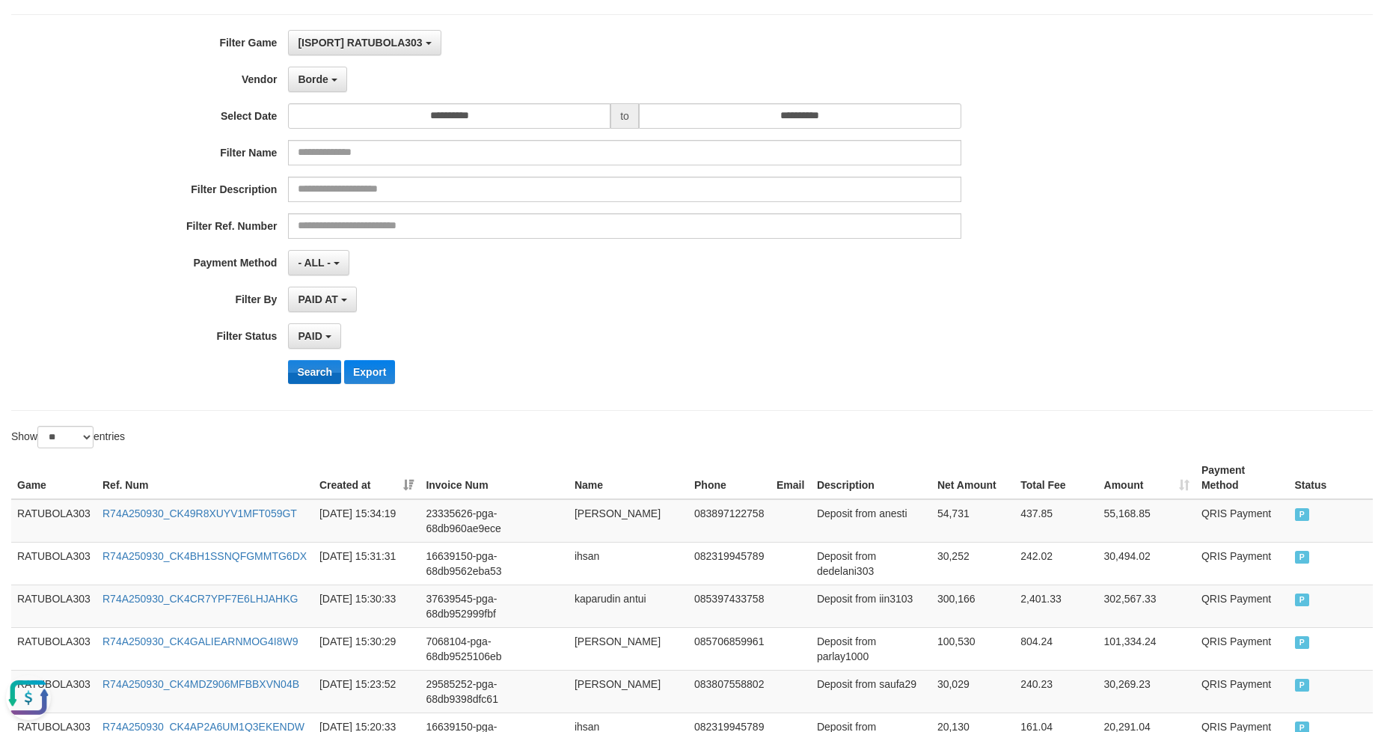  Describe the element at coordinates (730, 648) in the screenshot. I see `td: 085706859961` at that location.